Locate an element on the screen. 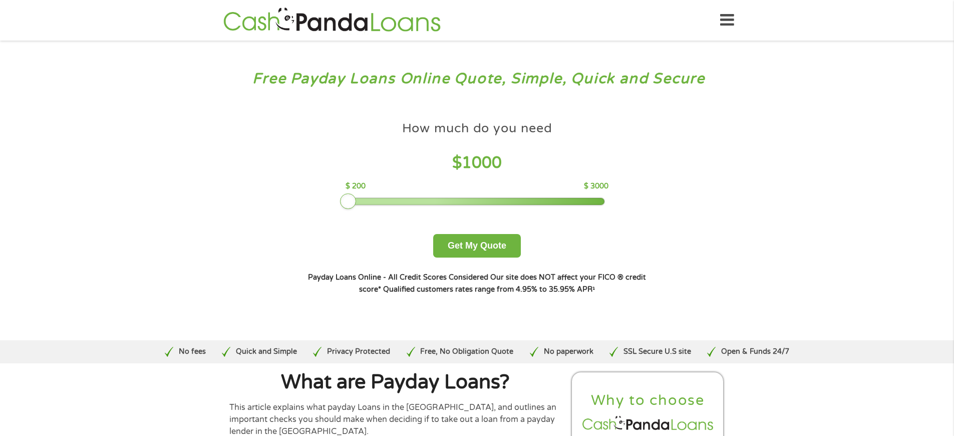  button: Get My Quote is located at coordinates (477, 245).